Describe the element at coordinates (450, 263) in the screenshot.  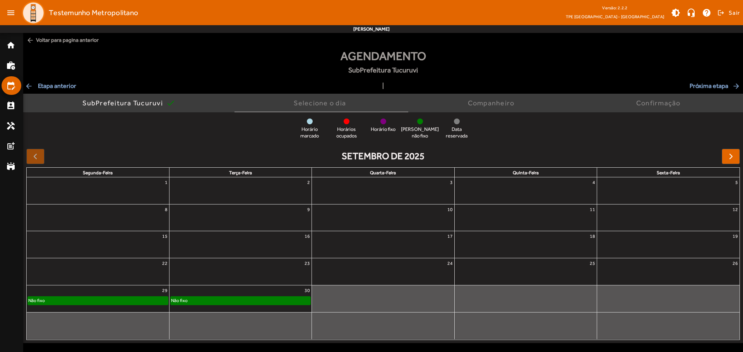
I see `a: 24 de setembro de 2025` at that location.